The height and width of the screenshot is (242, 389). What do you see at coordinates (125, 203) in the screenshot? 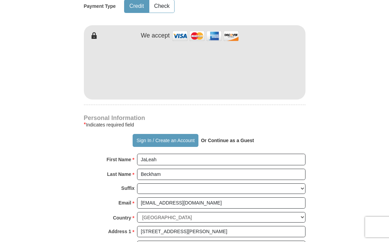
I see `strong: Email` at bounding box center [125, 203].